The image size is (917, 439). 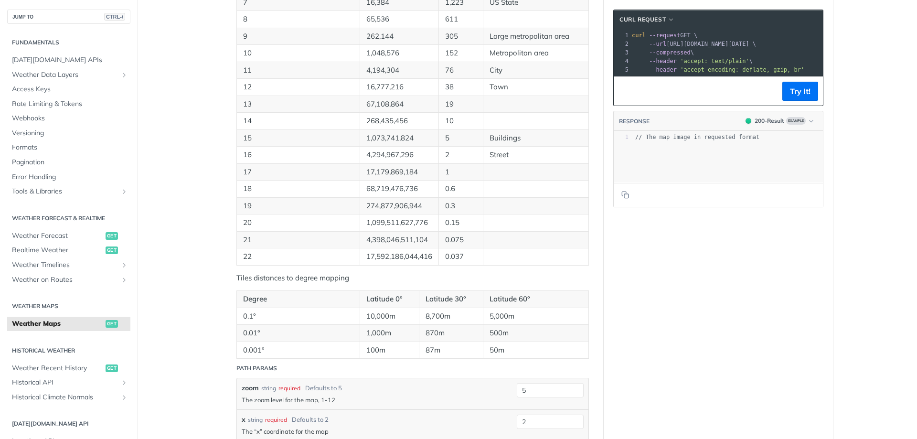 I want to click on p: Large metropolitan area, so click(x=536, y=36).